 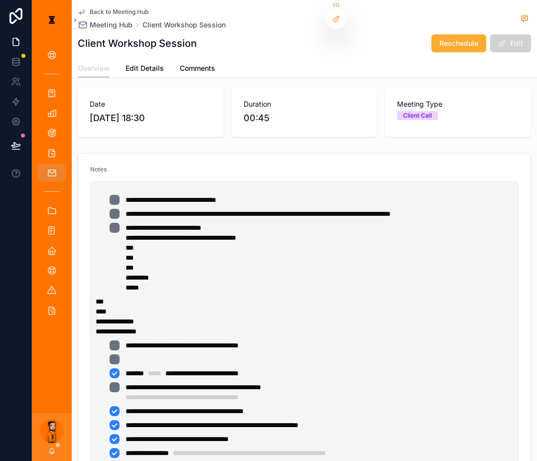 What do you see at coordinates (458, 104) in the screenshot?
I see `span: Meeting Type` at bounding box center [458, 104].